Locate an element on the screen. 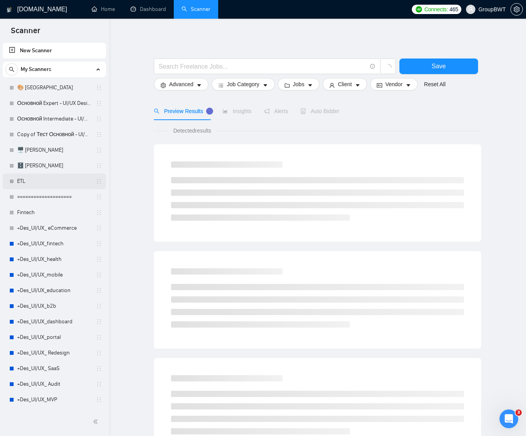 Image resolution: width=526 pixels, height=436 pixels. span: Connects: is located at coordinates (436, 9).